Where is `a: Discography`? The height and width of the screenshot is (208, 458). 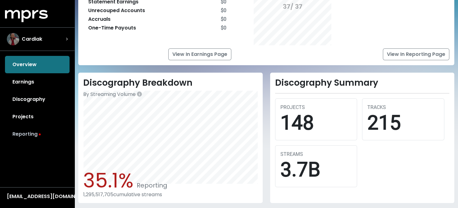
a: Discography is located at coordinates (37, 99).